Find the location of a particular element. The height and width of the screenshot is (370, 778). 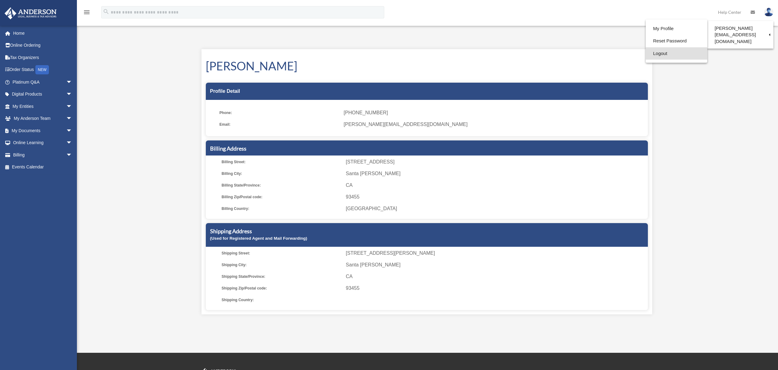

h5: Billing Address is located at coordinates (426, 149).